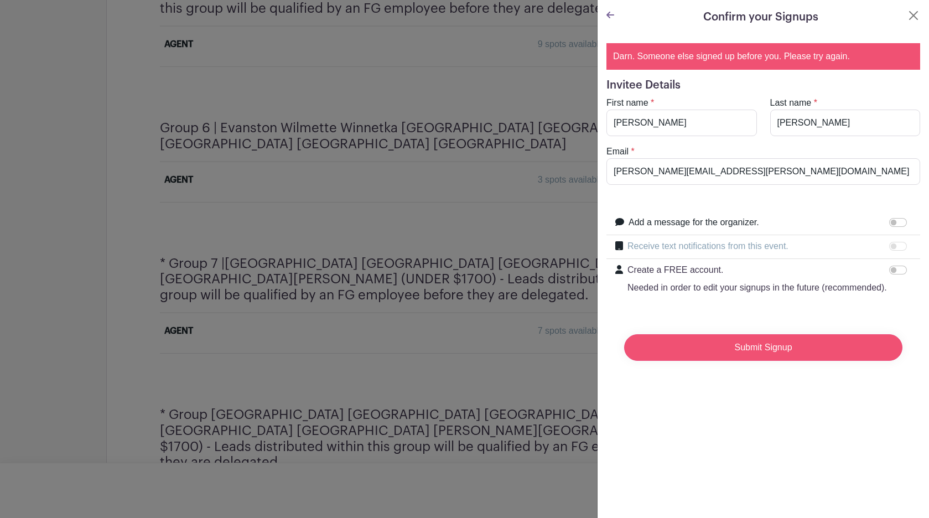 The height and width of the screenshot is (518, 929). I want to click on label: First name, so click(628, 103).